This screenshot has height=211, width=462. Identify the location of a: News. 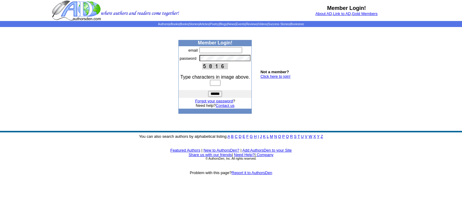
(231, 24).